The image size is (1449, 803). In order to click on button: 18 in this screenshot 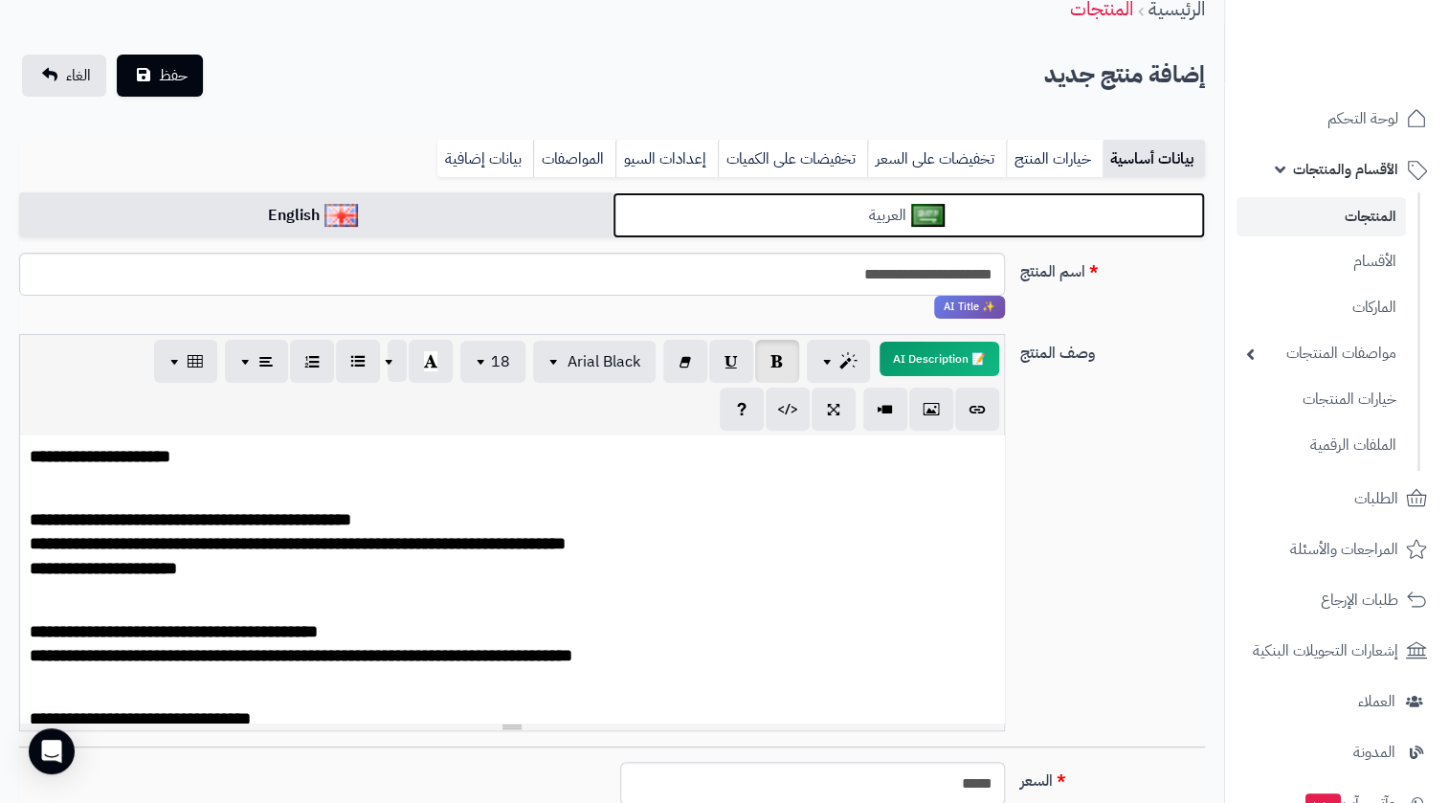, I will do `click(493, 362)`.